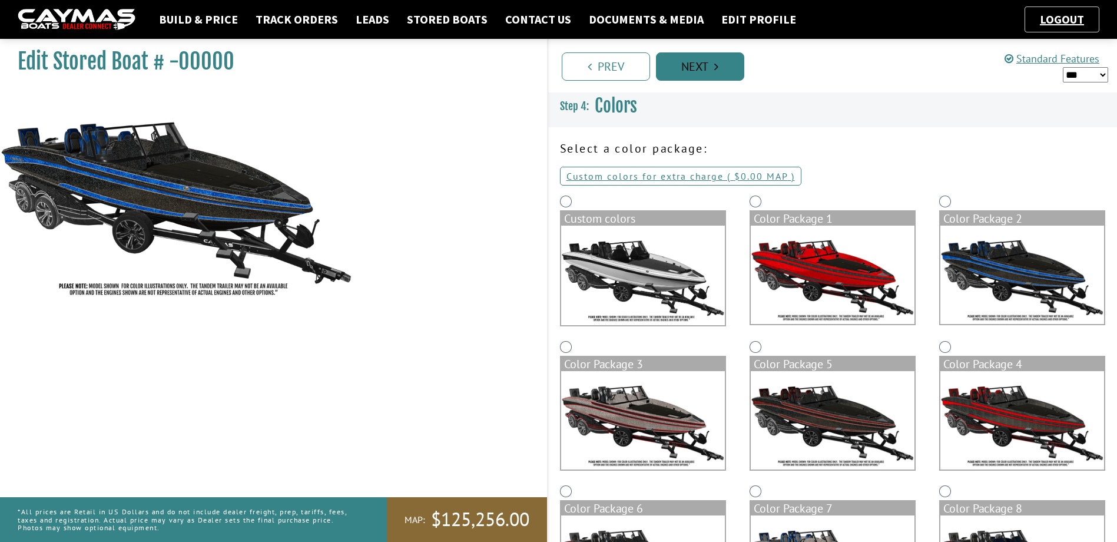  I want to click on div: Color Package 4, so click(1022, 364).